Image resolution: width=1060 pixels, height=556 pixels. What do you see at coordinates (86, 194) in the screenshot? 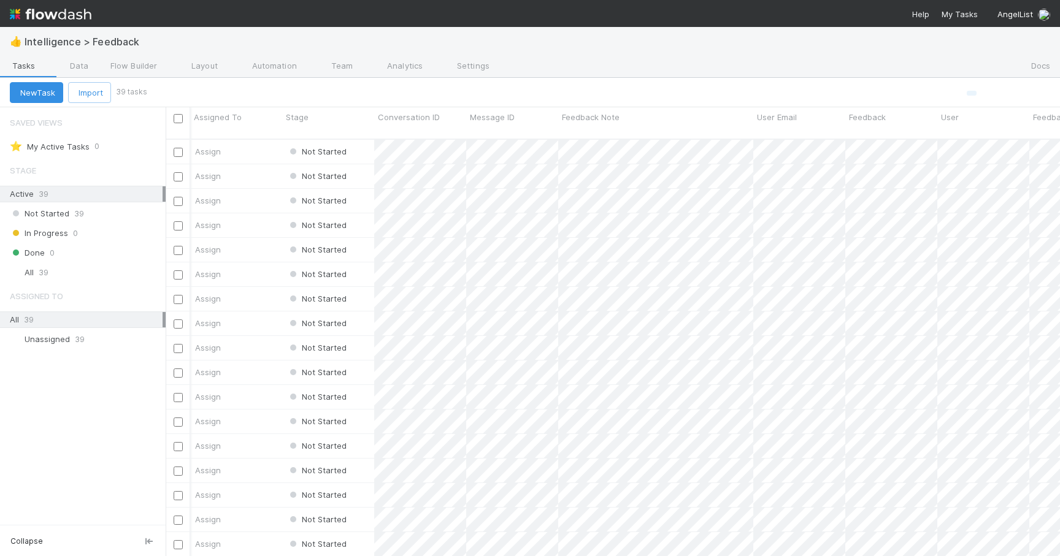
I see `div: Active` at bounding box center [86, 194].